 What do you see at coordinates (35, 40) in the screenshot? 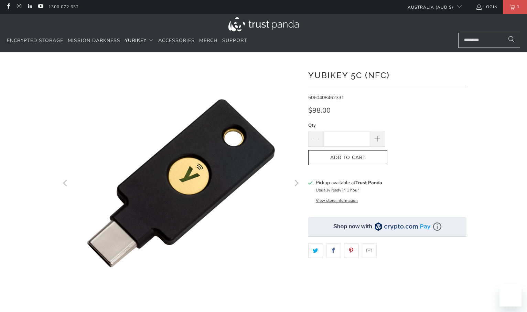
I see `span: Encrypted Storage` at bounding box center [35, 40].